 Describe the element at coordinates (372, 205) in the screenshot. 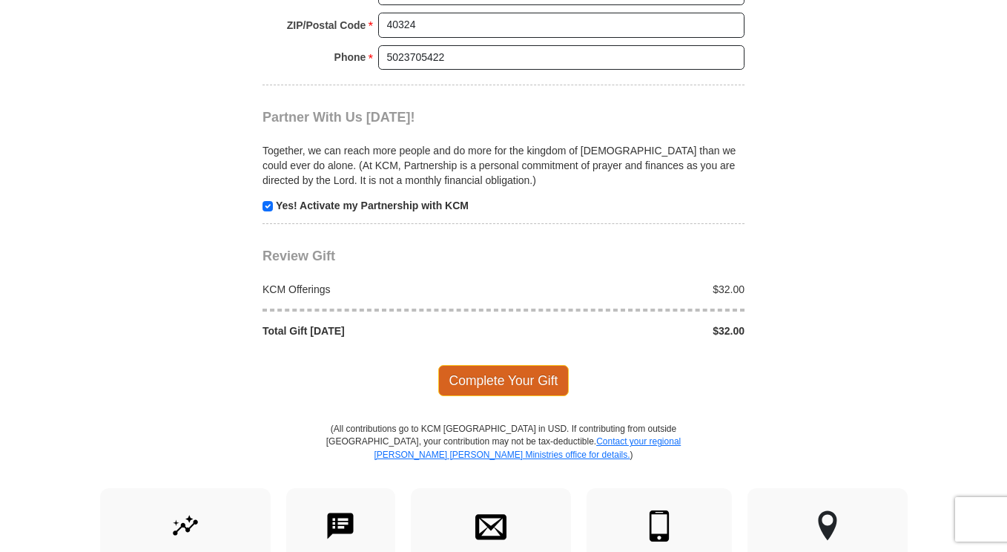

I see `strong: Yes! Activate my Partnership with KCM` at that location.